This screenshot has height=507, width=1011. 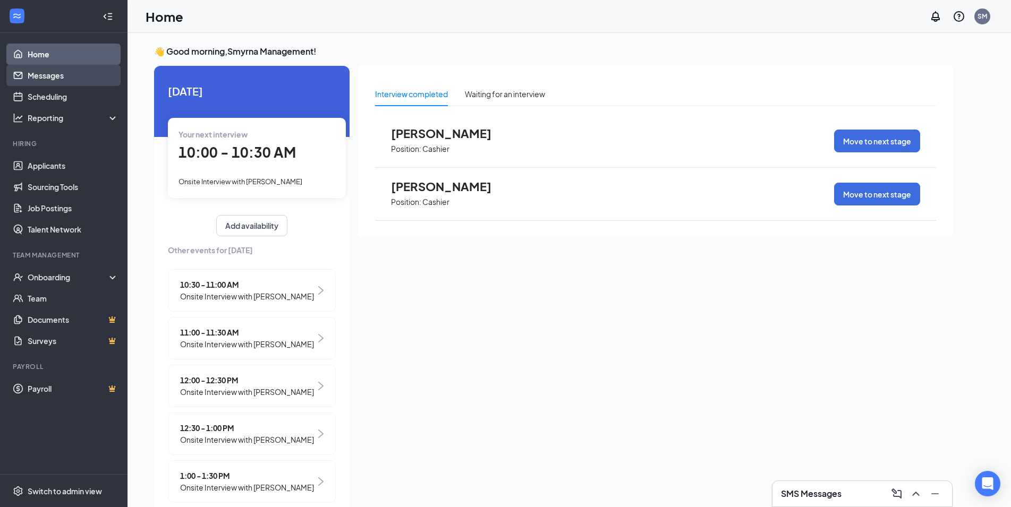 I want to click on button: ChevronUp, so click(x=916, y=494).